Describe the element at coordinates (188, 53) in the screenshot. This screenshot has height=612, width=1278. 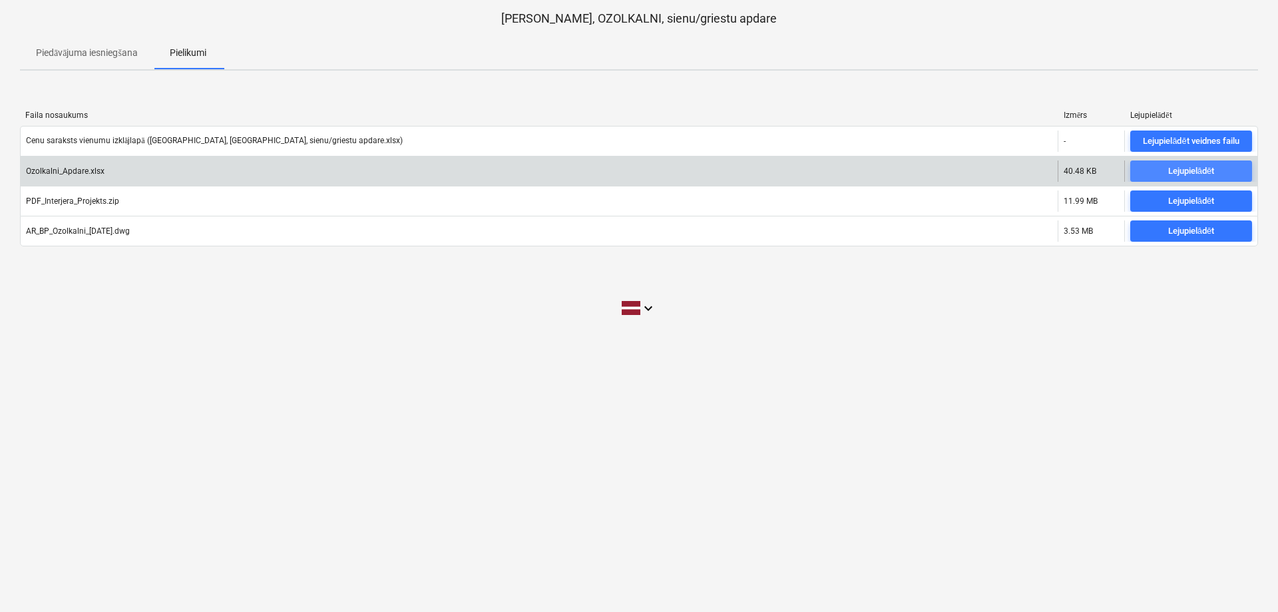
I see `p: Pielikumi` at that location.